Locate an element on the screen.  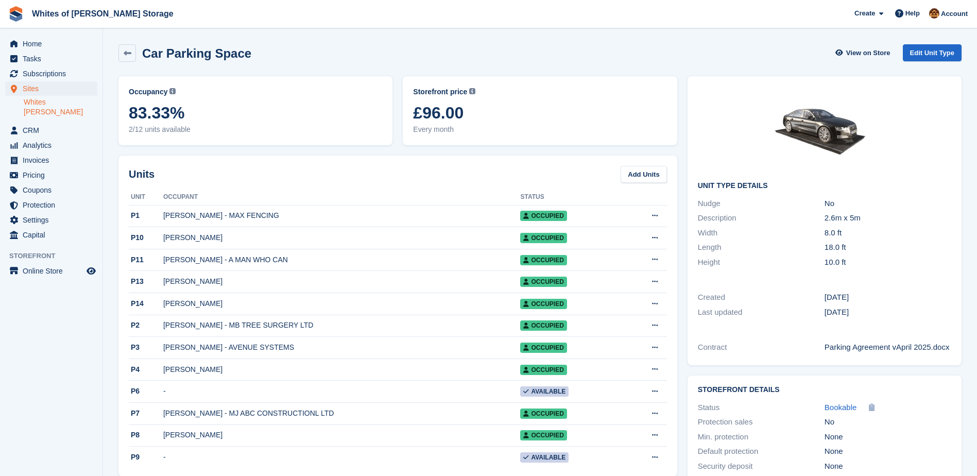
a: Add Units is located at coordinates (643, 174).